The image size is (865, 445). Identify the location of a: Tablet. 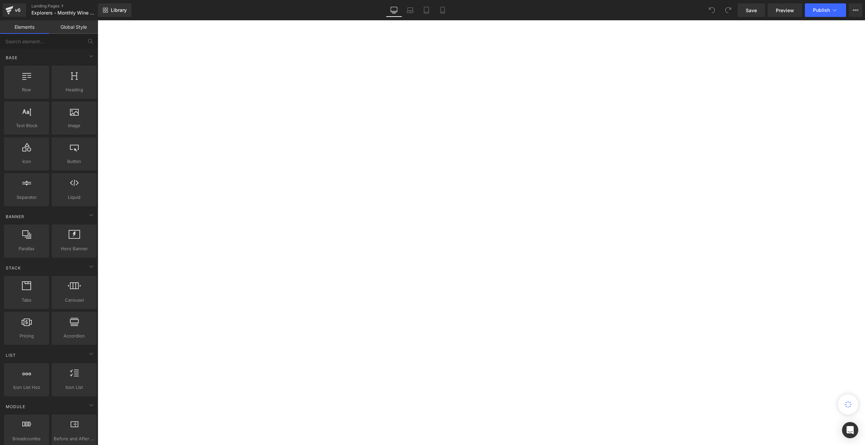
(427, 10).